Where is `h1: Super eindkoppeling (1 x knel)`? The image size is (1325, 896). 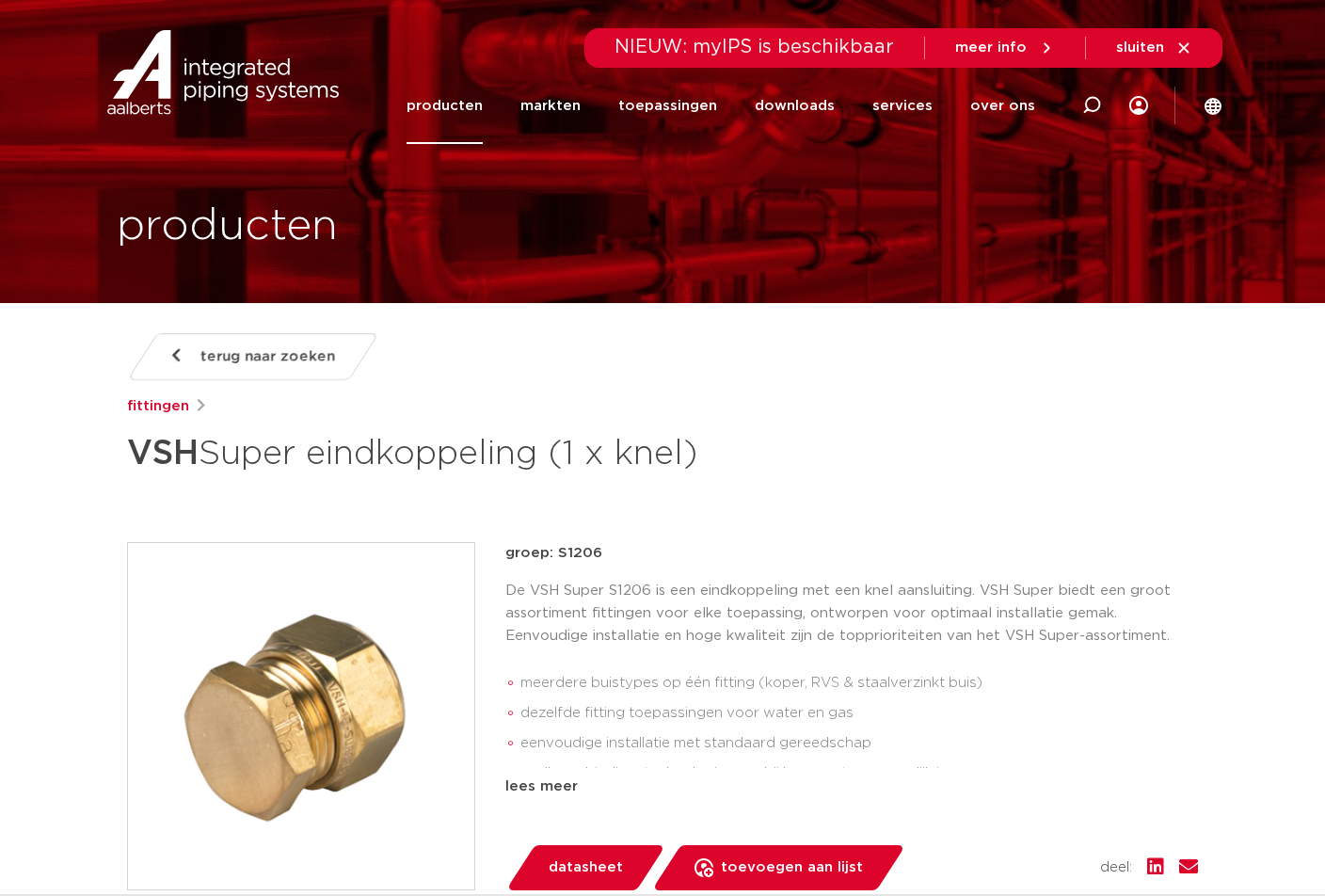
h1: Super eindkoppeling (1 x knel) is located at coordinates (479, 454).